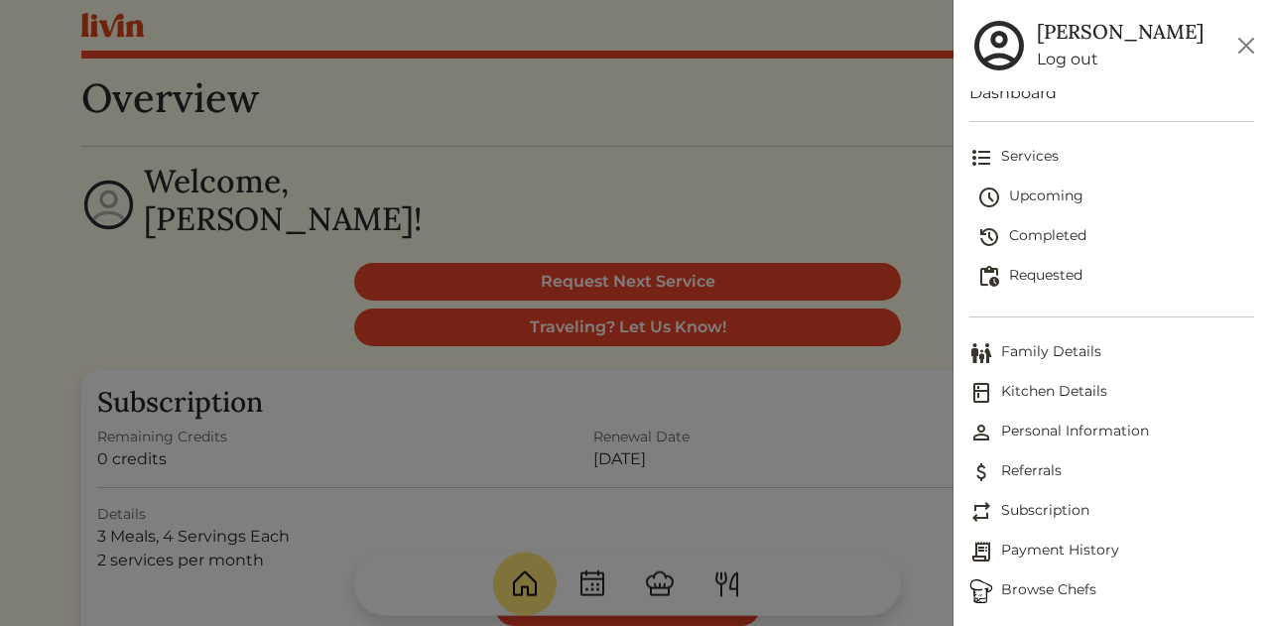 The width and height of the screenshot is (1270, 626). I want to click on span: Referrals, so click(1111, 472).